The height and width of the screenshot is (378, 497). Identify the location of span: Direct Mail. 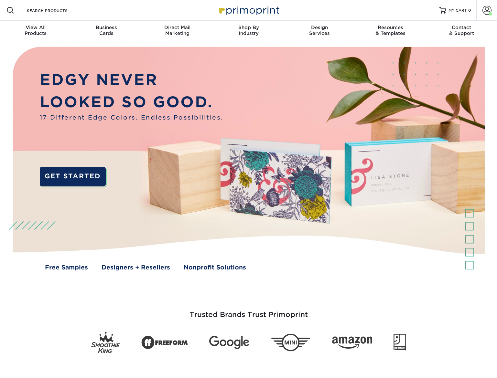
(177, 27).